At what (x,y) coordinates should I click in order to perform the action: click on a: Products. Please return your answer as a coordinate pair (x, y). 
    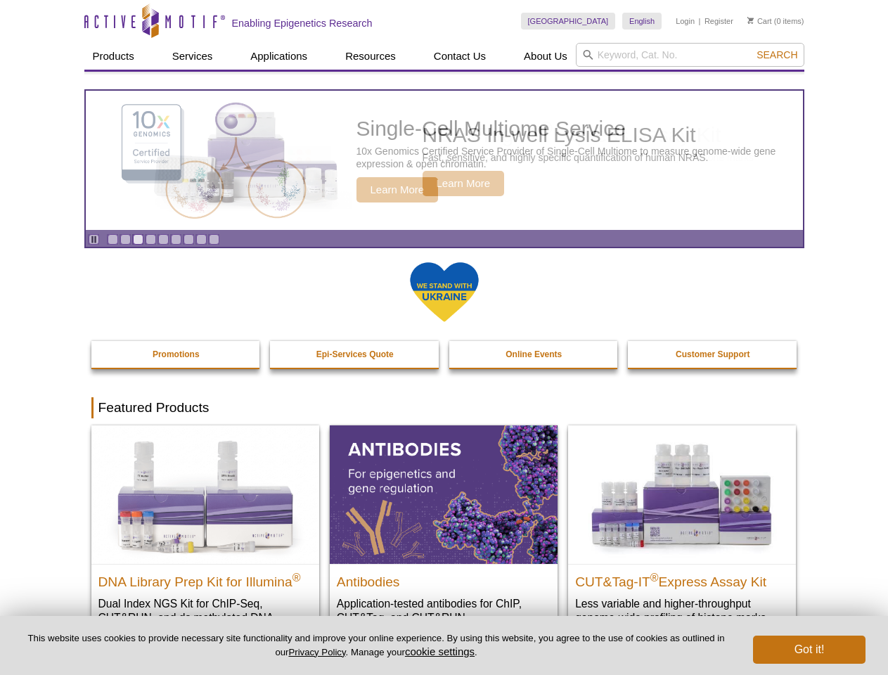
    Looking at the image, I should click on (113, 56).